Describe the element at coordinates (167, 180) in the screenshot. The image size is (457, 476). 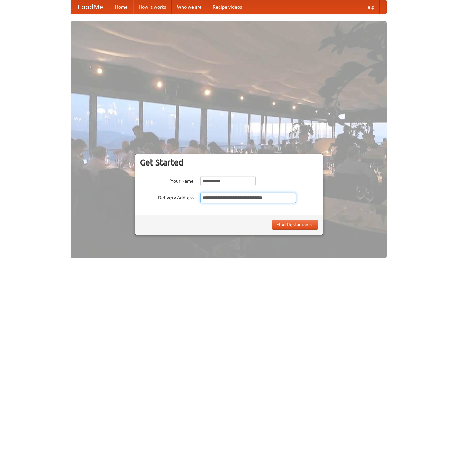
I see `label: Your Name` at that location.